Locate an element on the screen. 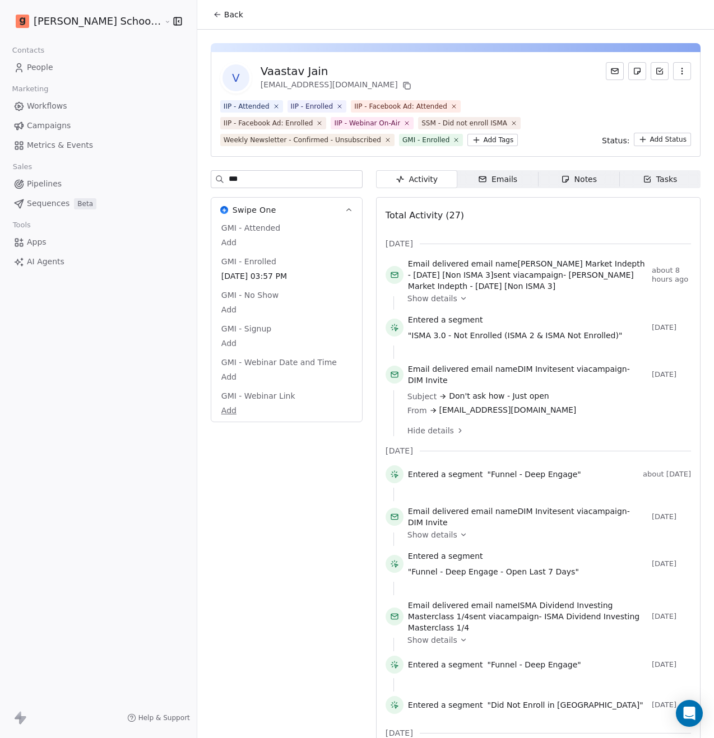 This screenshot has width=714, height=738. span: AI Agents is located at coordinates (45, 262).